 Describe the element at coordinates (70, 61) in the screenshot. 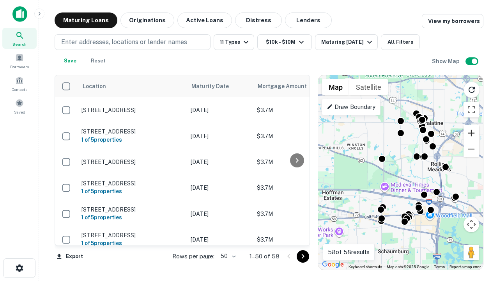

I see `button: Save your search to get updates of matches that match your search criteria.` at that location.